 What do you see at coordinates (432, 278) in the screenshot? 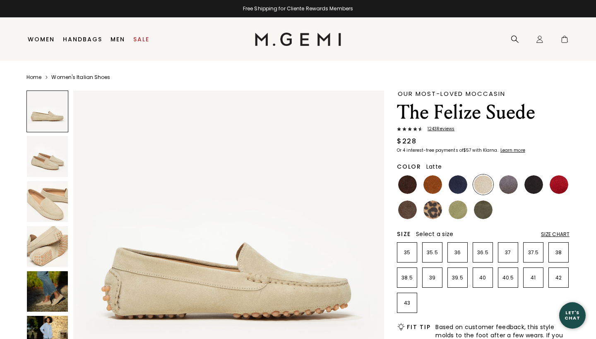
I see `p: 39` at bounding box center [432, 278].